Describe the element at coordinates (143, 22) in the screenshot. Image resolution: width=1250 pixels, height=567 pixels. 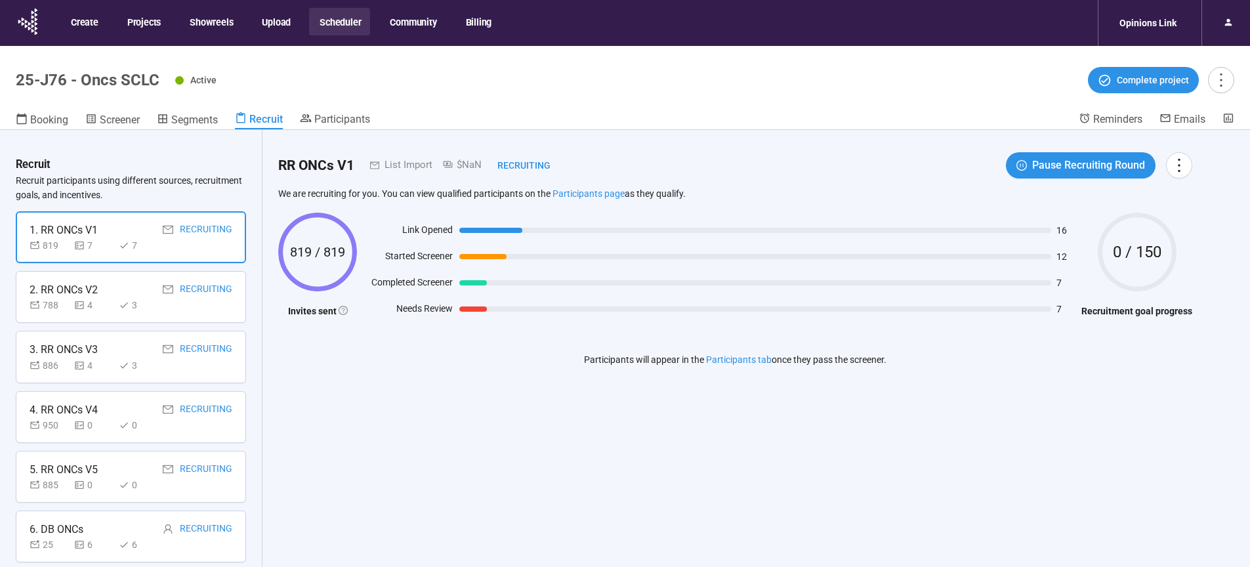
I see `button: Projects` at that location.